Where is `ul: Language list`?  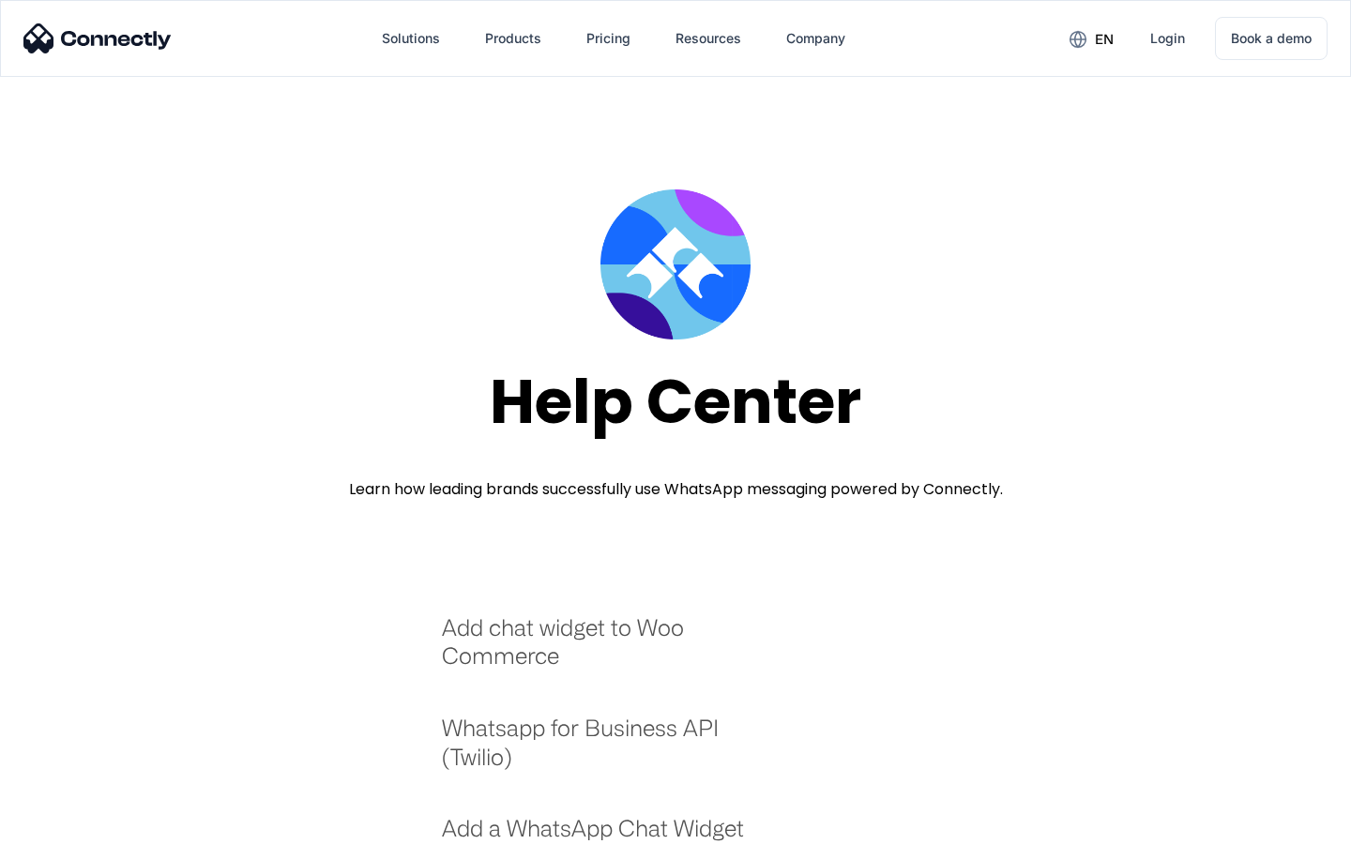 ul: Language list is located at coordinates (75, 825).